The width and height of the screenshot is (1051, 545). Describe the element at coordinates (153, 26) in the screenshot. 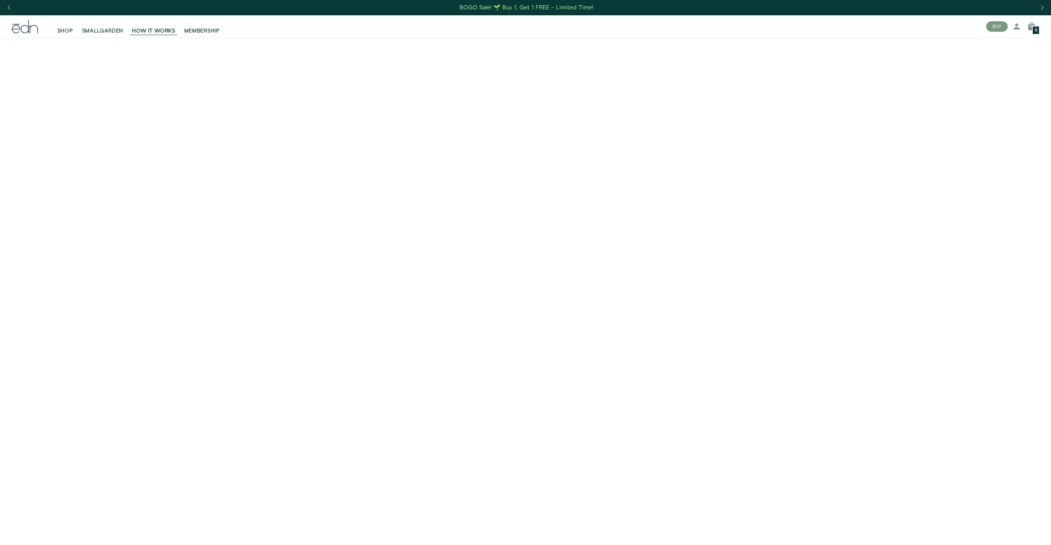

I see `a: HOW IT WORKS` at that location.